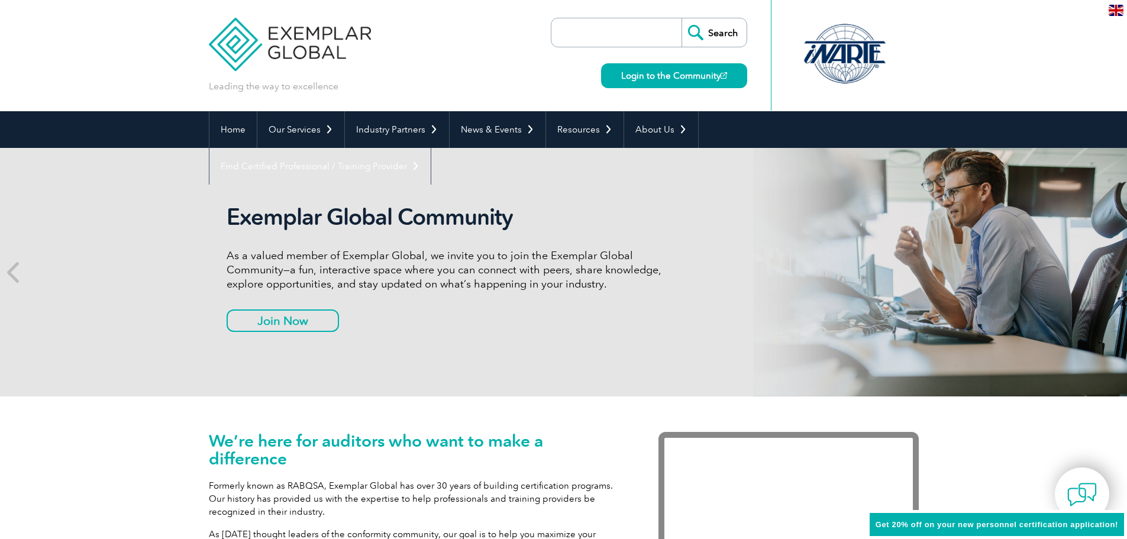  What do you see at coordinates (301, 130) in the screenshot?
I see `a: Our Services` at bounding box center [301, 130].